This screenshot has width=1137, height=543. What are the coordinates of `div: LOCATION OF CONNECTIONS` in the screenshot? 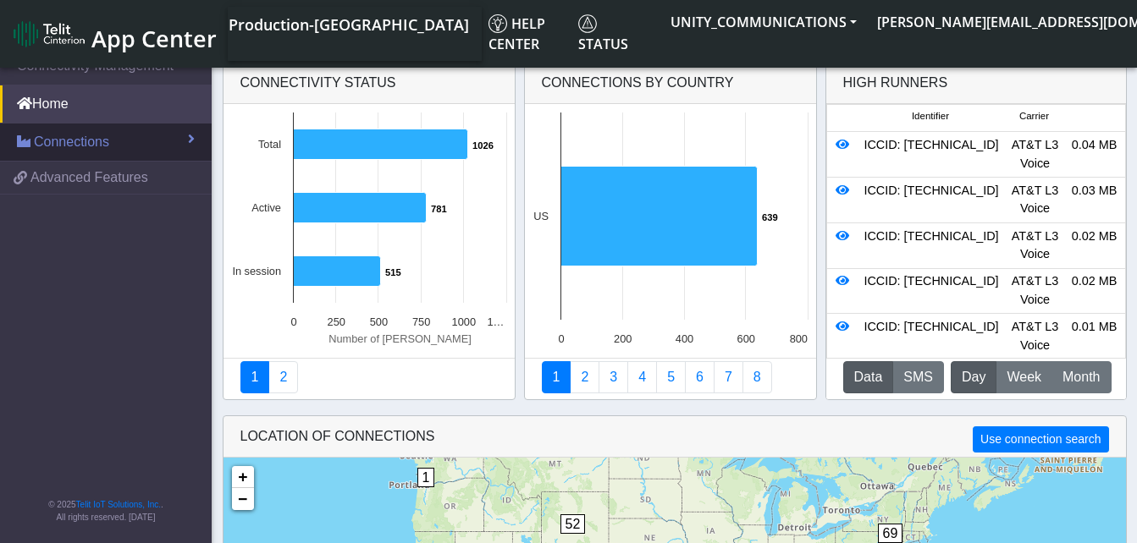 It's located at (674, 437).